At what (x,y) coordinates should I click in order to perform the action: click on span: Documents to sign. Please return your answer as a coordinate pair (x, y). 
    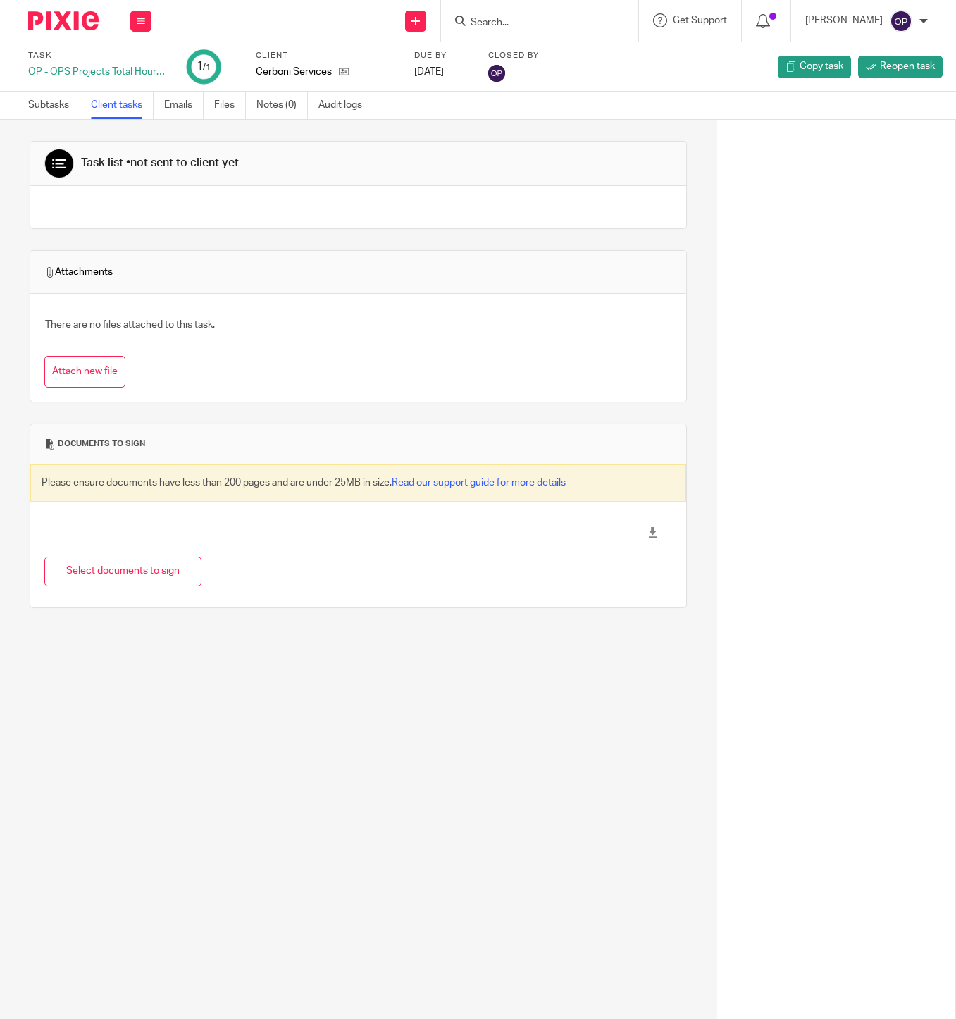
    Looking at the image, I should click on (101, 444).